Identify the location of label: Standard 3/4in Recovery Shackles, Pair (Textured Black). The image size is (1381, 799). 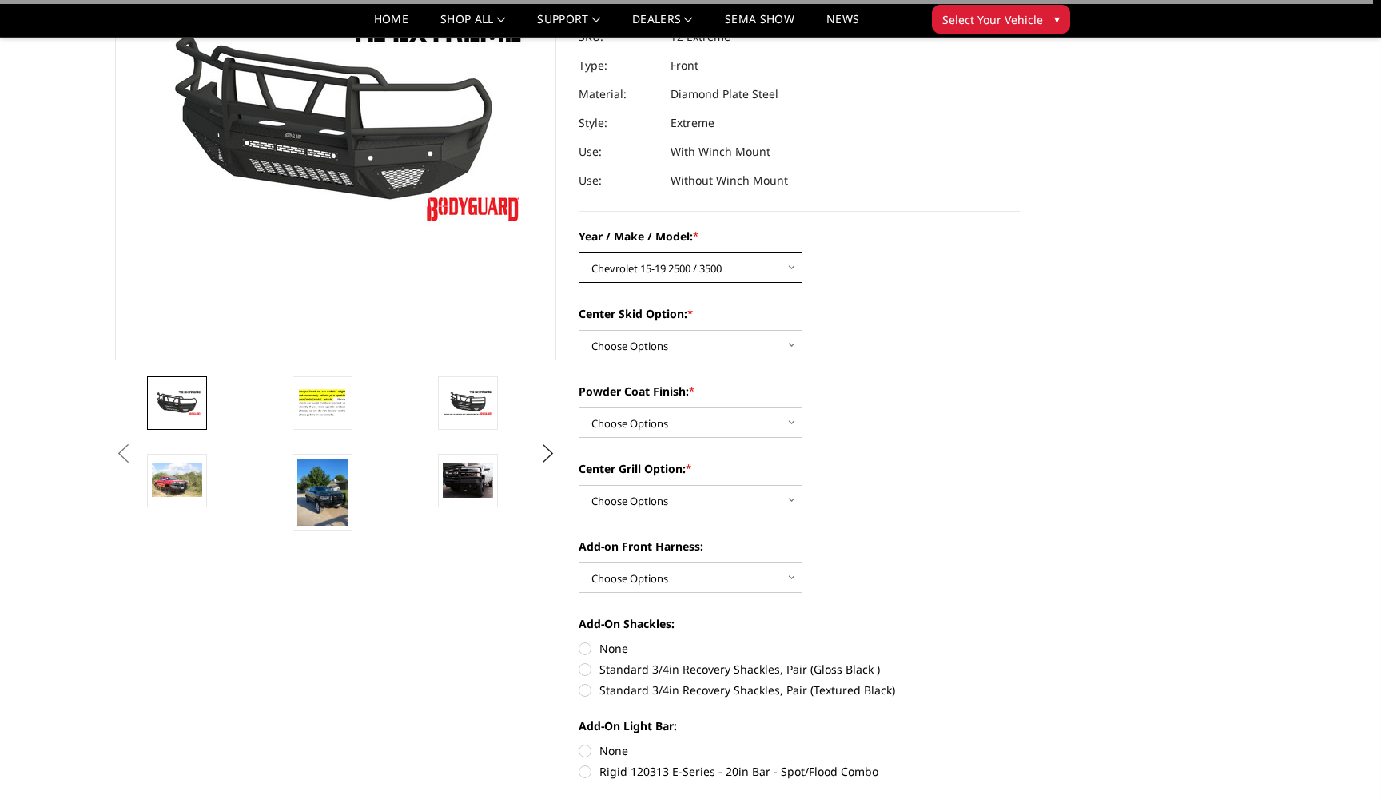
(799, 690).